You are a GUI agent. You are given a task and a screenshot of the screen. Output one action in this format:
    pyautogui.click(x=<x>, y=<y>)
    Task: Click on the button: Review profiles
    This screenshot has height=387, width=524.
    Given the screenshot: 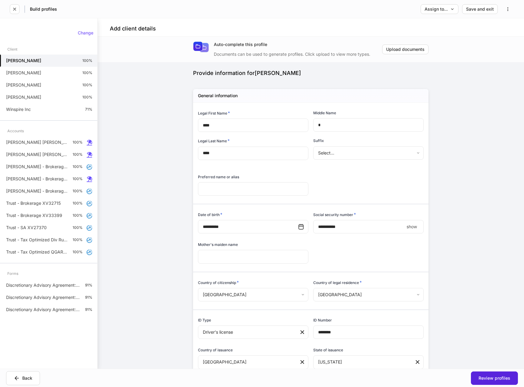 What is the action you would take?
    pyautogui.click(x=495, y=379)
    